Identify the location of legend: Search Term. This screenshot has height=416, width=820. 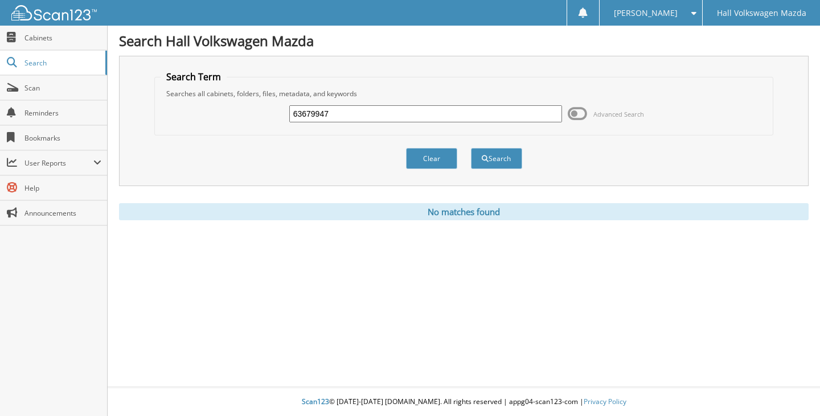
(194, 77).